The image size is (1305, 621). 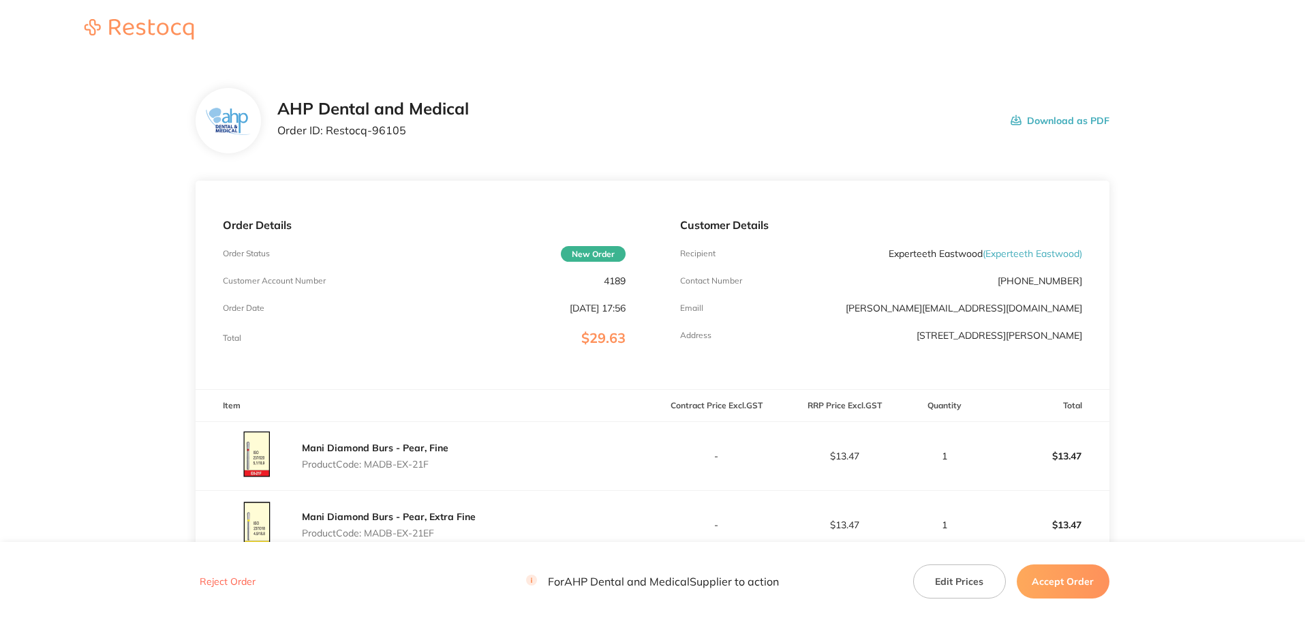 I want to click on p: Contact Number, so click(x=711, y=281).